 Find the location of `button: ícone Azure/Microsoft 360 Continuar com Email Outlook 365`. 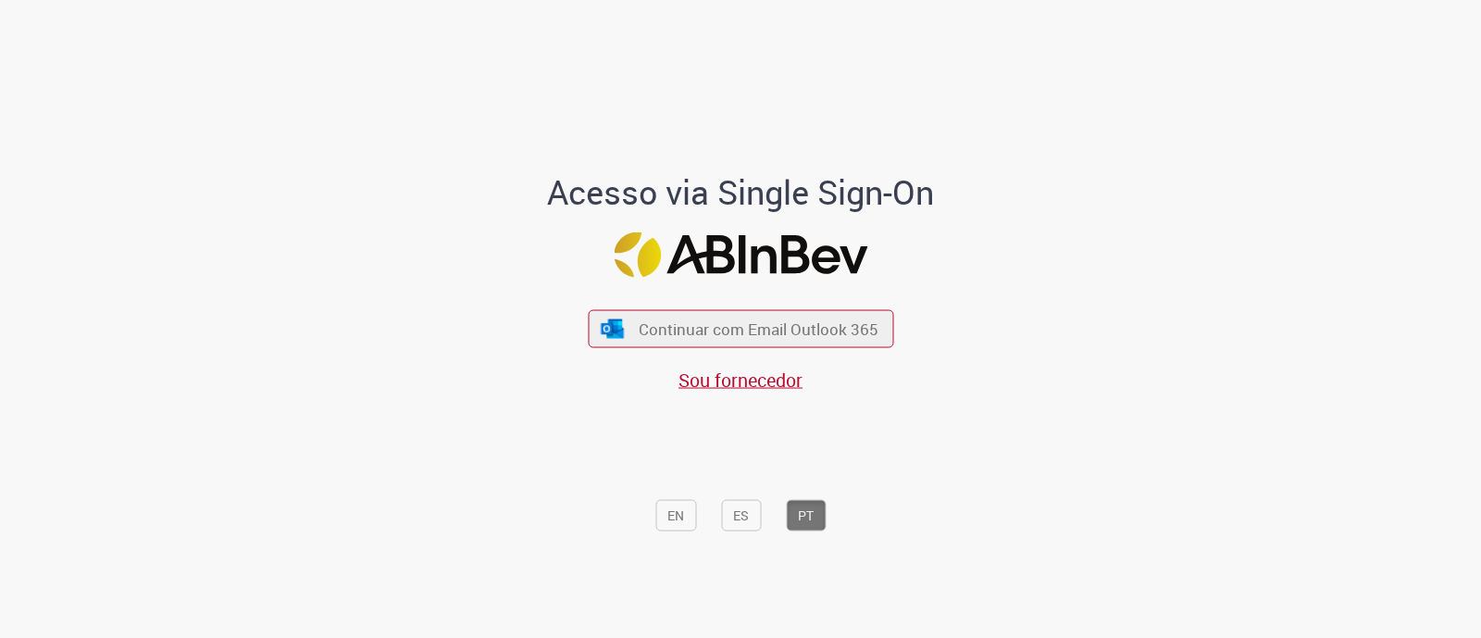

button: ícone Azure/Microsoft 360 Continuar com Email Outlook 365 is located at coordinates (741, 329).